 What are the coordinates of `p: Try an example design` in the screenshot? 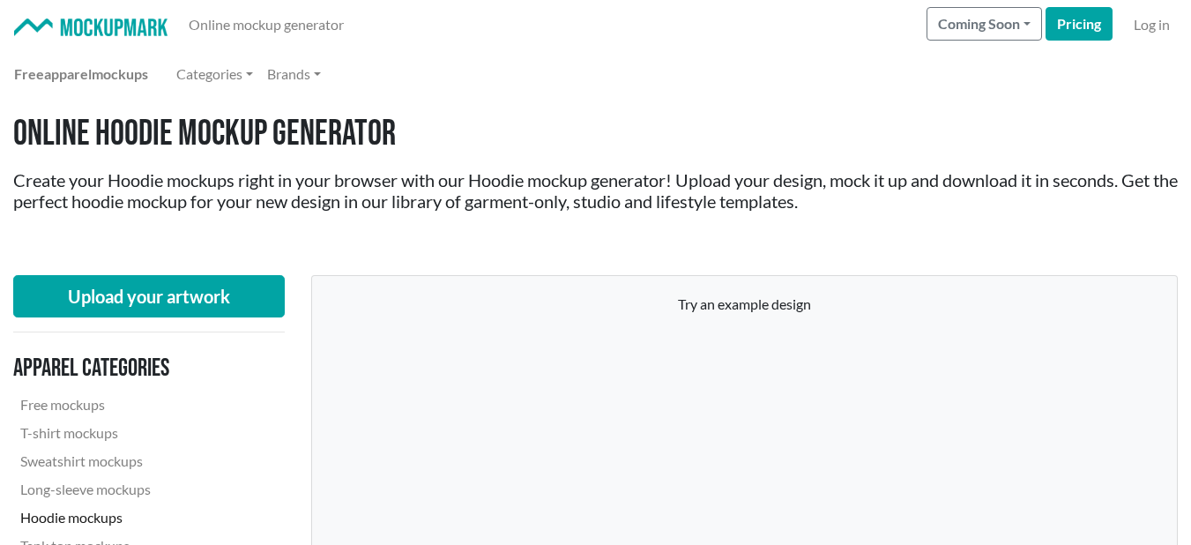 It's located at (744, 304).